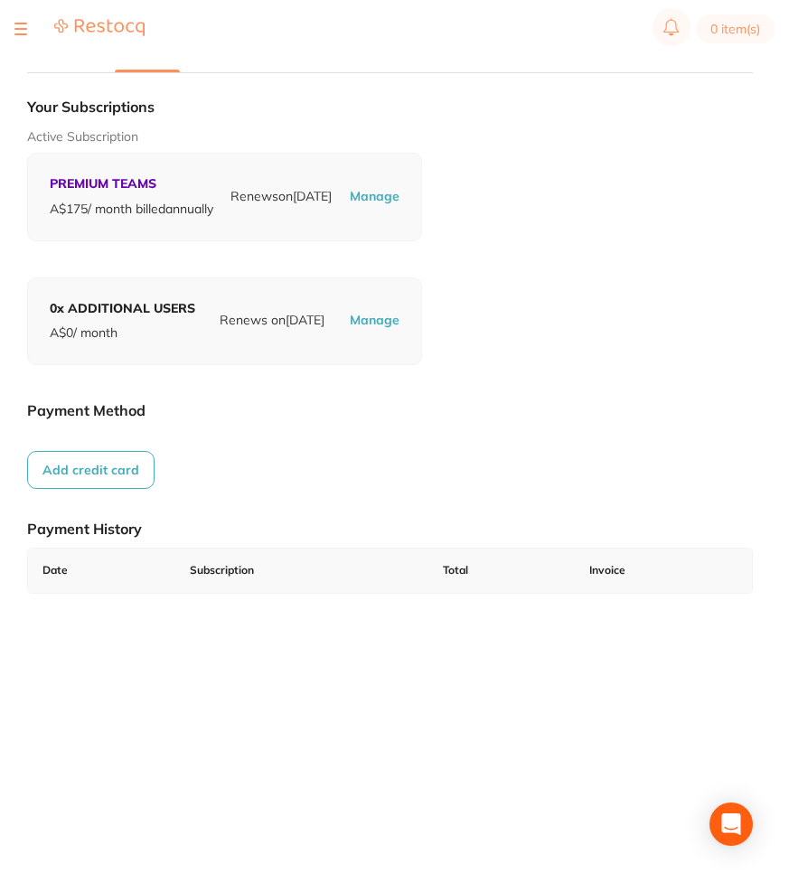 This screenshot has width=789, height=882. What do you see at coordinates (389, 107) in the screenshot?
I see `h1: Your Subscriptions` at bounding box center [389, 107].